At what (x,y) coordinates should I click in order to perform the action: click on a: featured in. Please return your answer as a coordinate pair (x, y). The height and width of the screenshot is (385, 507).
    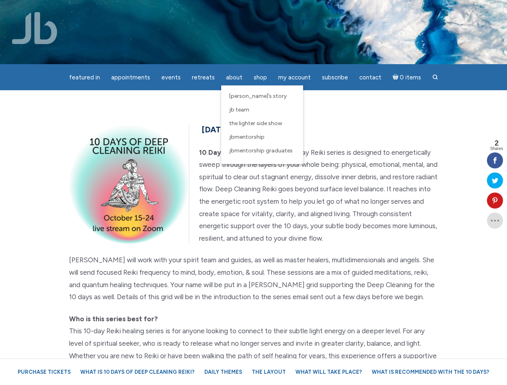
    Looking at the image, I should click on (84, 77).